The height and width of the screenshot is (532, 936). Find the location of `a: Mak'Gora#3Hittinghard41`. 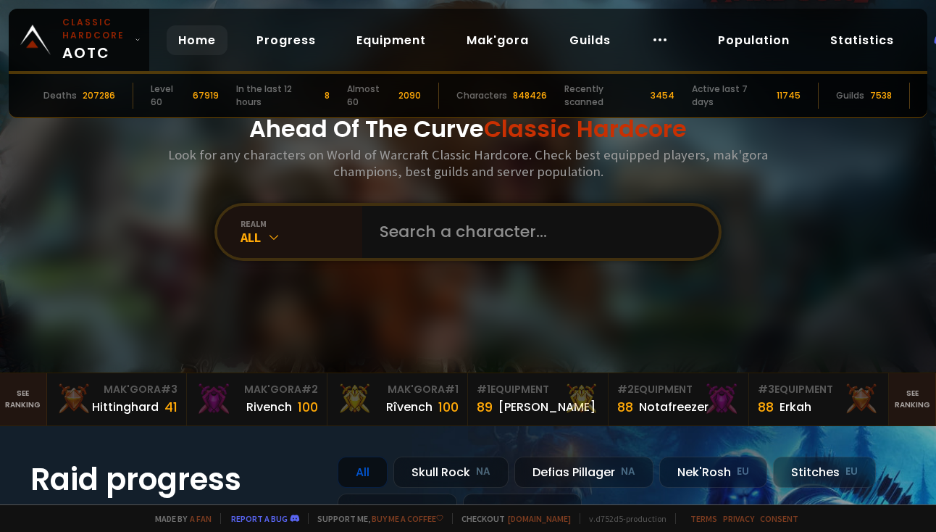

a: Mak'Gora#3Hittinghard41 is located at coordinates (117, 399).